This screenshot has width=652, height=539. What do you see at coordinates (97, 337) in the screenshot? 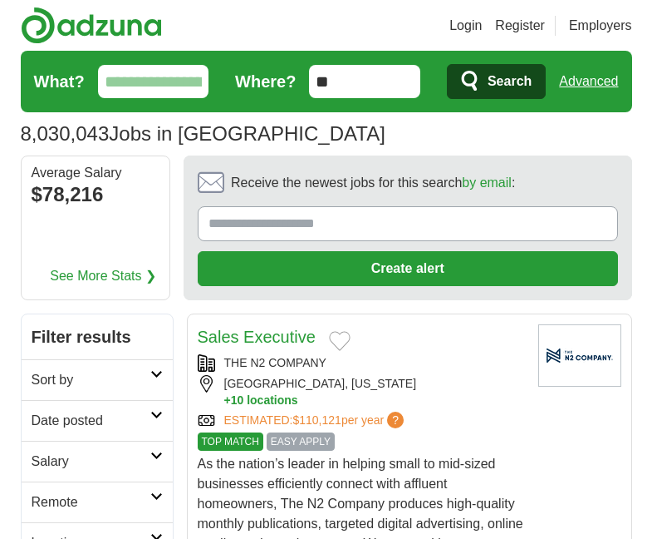
I see `h2: Filter results` at bounding box center [97, 337].